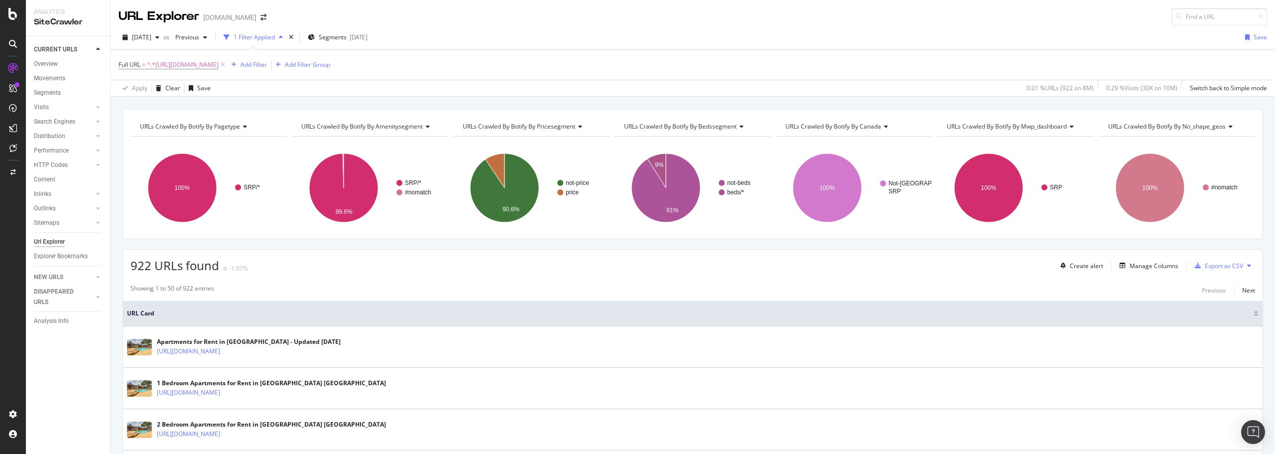  I want to click on button: Add Filter, so click(247, 65).